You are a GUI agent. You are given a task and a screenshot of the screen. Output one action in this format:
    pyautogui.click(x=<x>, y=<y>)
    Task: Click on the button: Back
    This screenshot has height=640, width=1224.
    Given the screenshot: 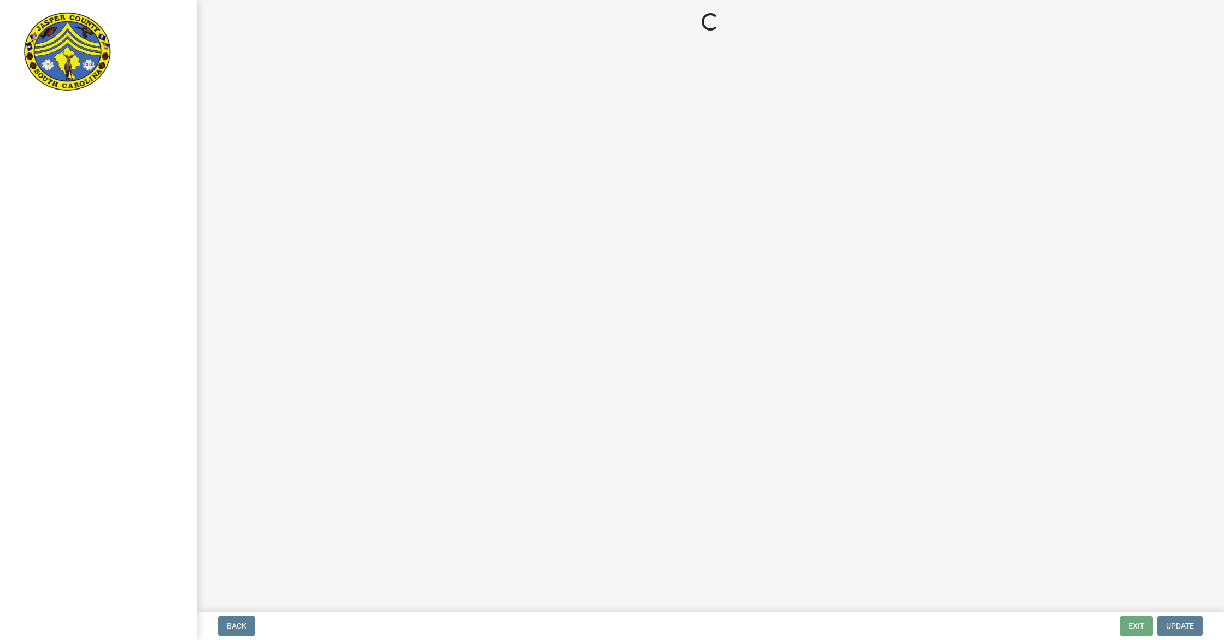 What is the action you would take?
    pyautogui.click(x=237, y=626)
    